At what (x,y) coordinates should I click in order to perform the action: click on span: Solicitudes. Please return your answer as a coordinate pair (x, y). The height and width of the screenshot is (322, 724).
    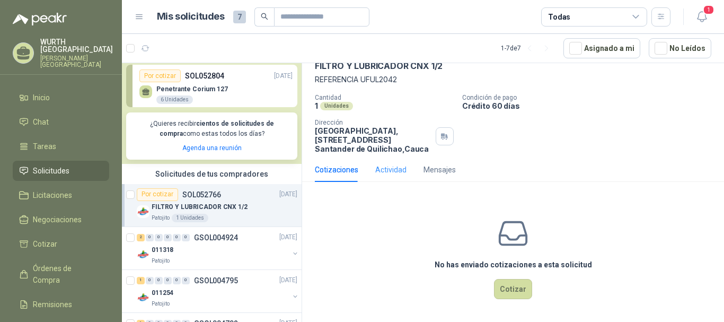
    Looking at the image, I should click on (51, 171).